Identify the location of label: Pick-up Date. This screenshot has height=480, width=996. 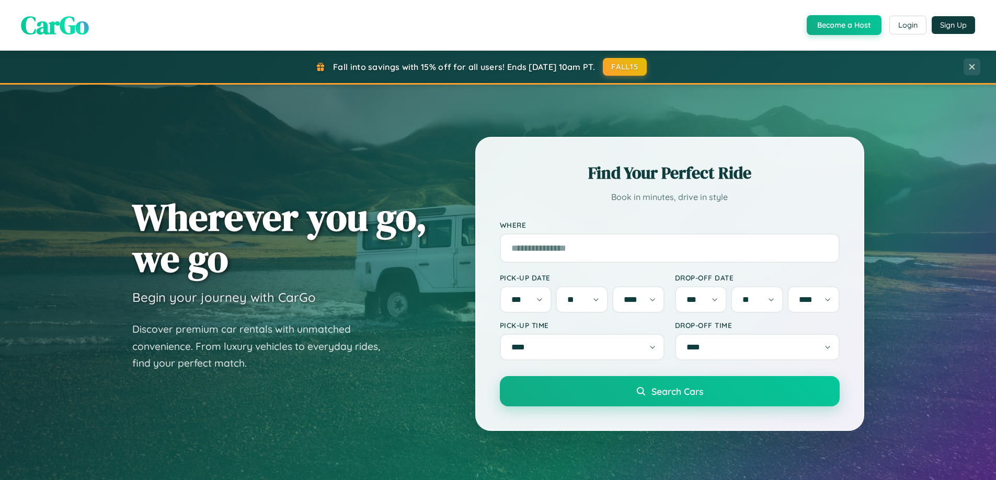
(582, 278).